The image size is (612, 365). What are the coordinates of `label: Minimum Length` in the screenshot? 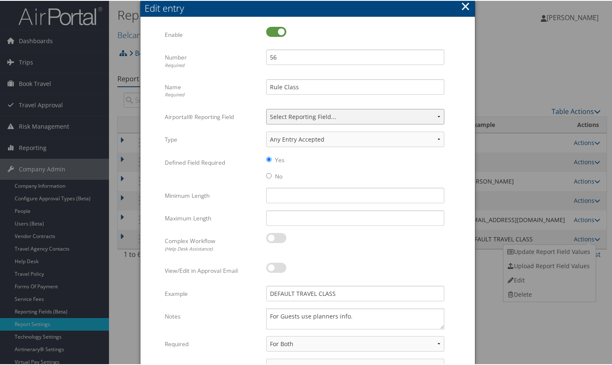 It's located at (212, 195).